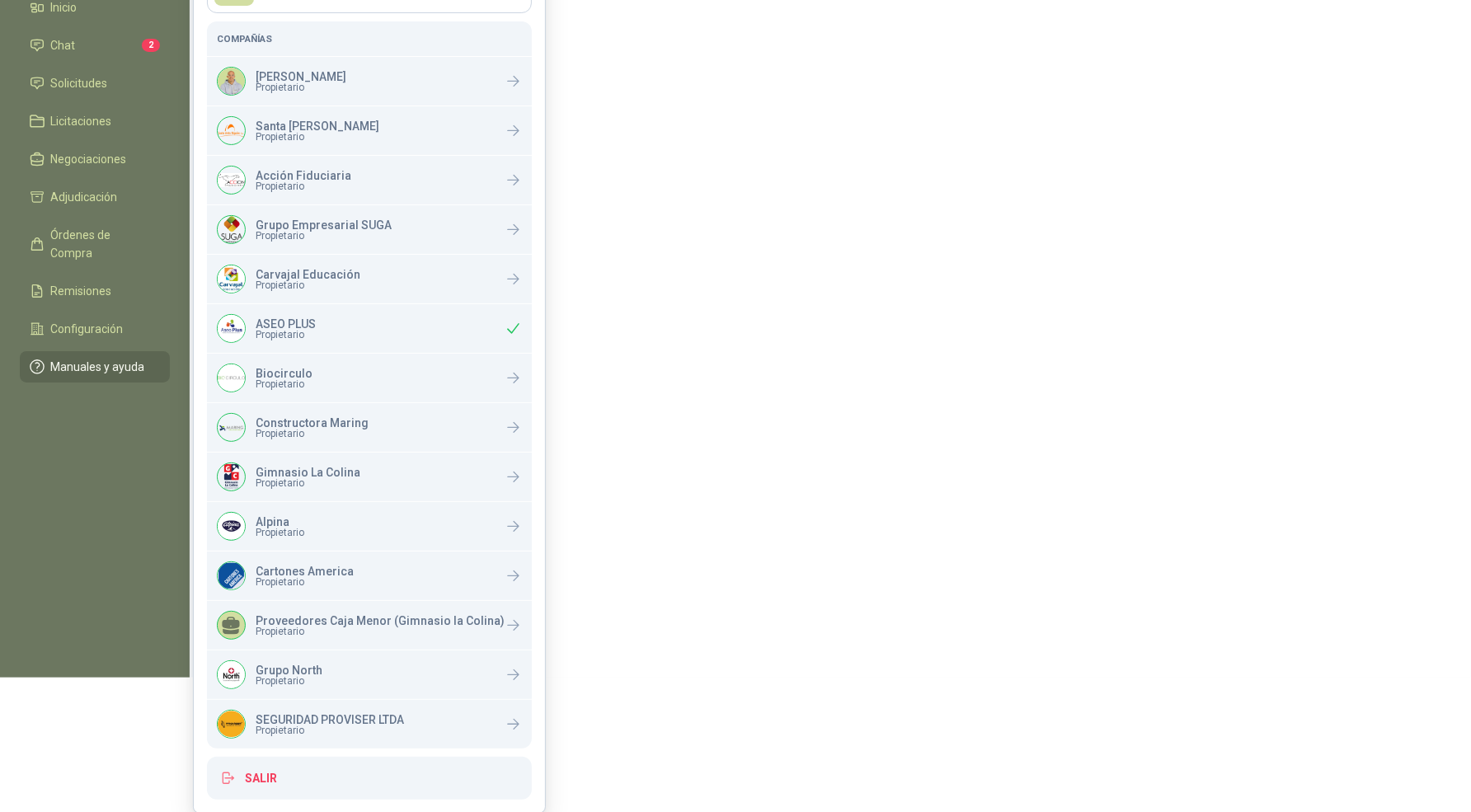  I want to click on span: Adjudicación, so click(85, 197).